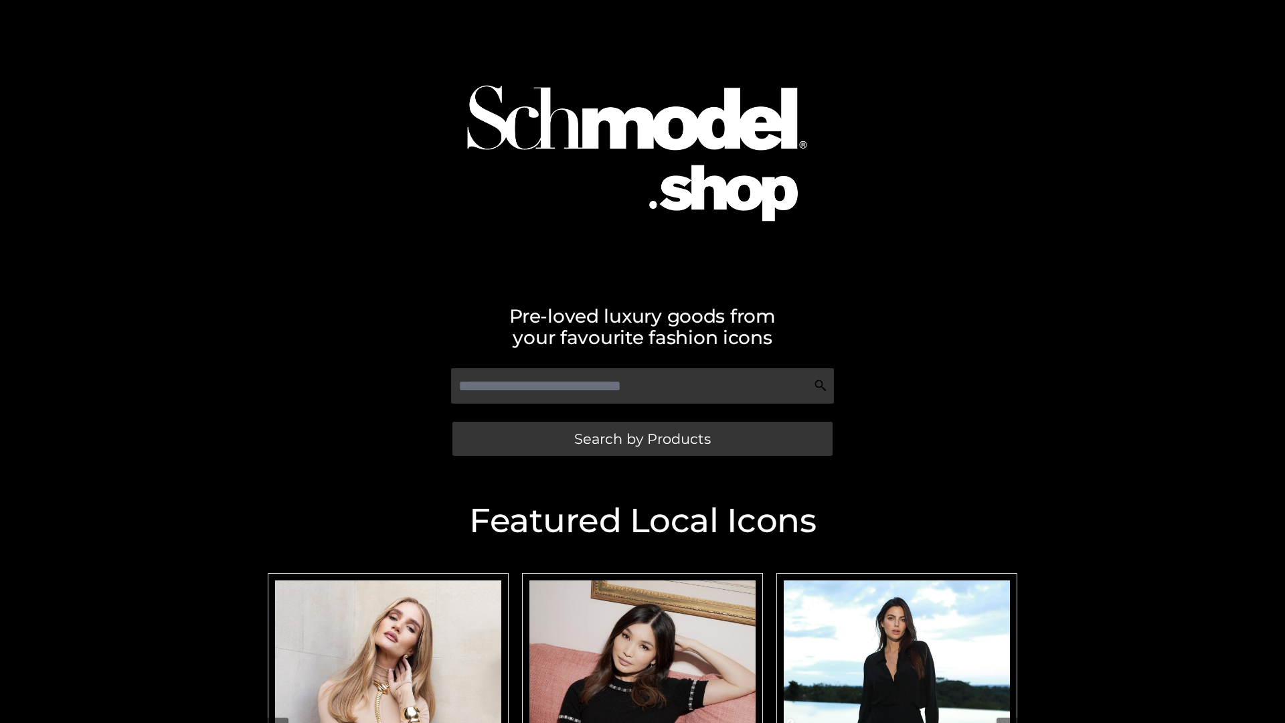 Image resolution: width=1285 pixels, height=723 pixels. Describe the element at coordinates (821, 386) in the screenshot. I see `img: Search Icon` at that location.